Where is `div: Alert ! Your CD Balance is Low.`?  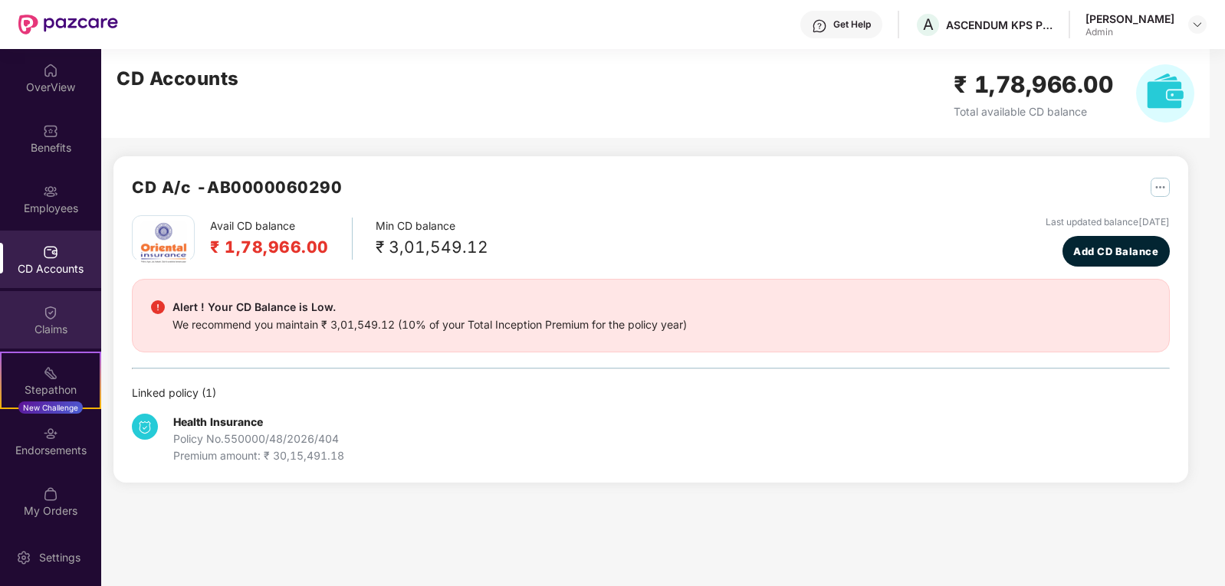
div: Alert ! Your CD Balance is Low. is located at coordinates (429, 307).